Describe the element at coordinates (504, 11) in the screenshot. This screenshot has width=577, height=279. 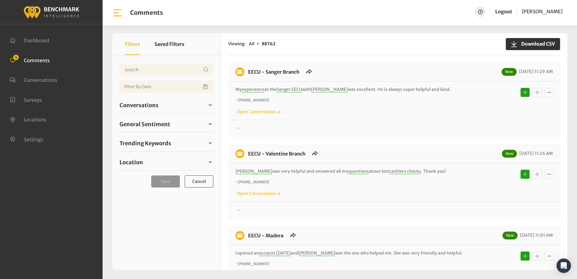
I see `a: Logout` at that location.